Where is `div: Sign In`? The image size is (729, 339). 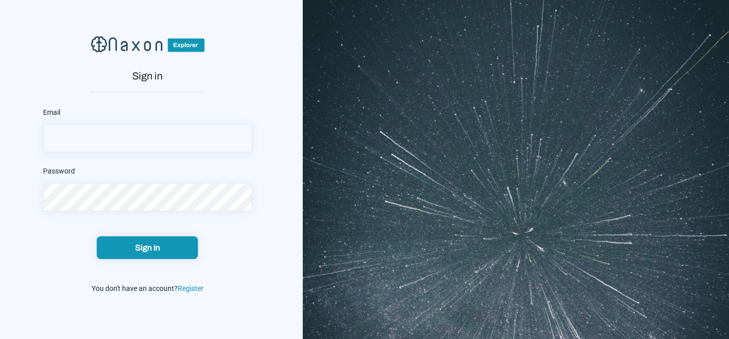 div: Sign In is located at coordinates (147, 247).